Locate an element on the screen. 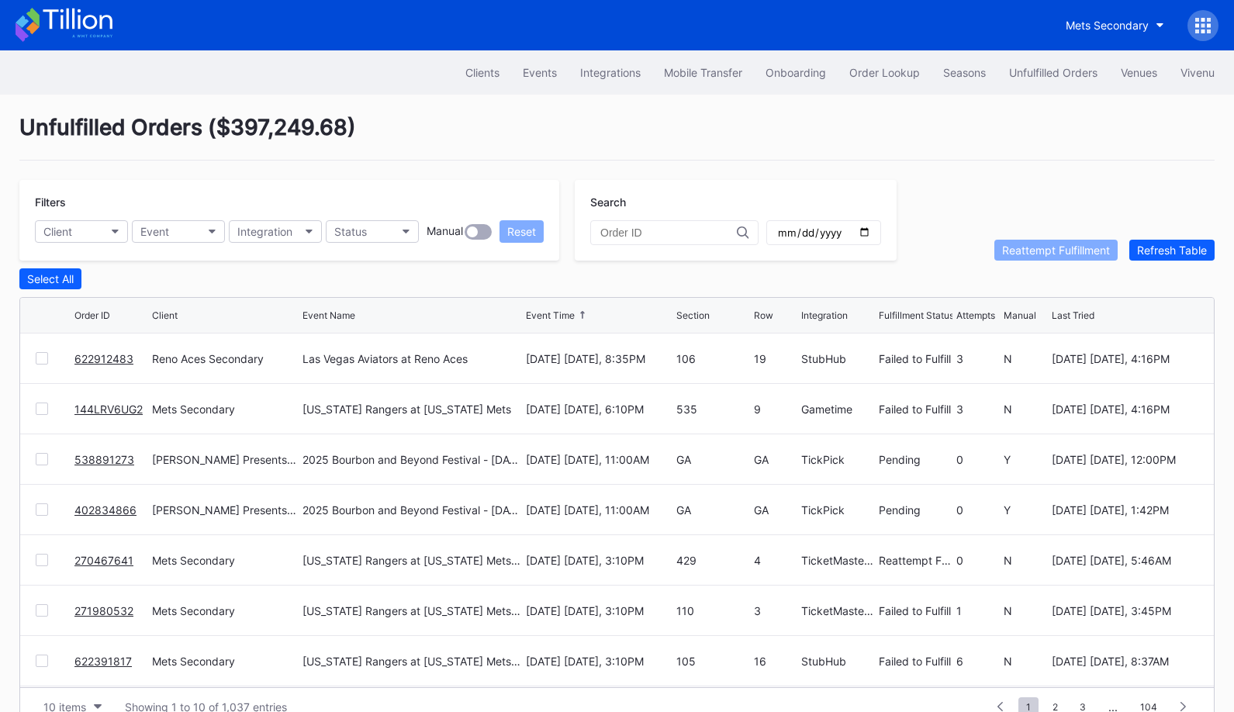  input: Order ID is located at coordinates (669, 233).